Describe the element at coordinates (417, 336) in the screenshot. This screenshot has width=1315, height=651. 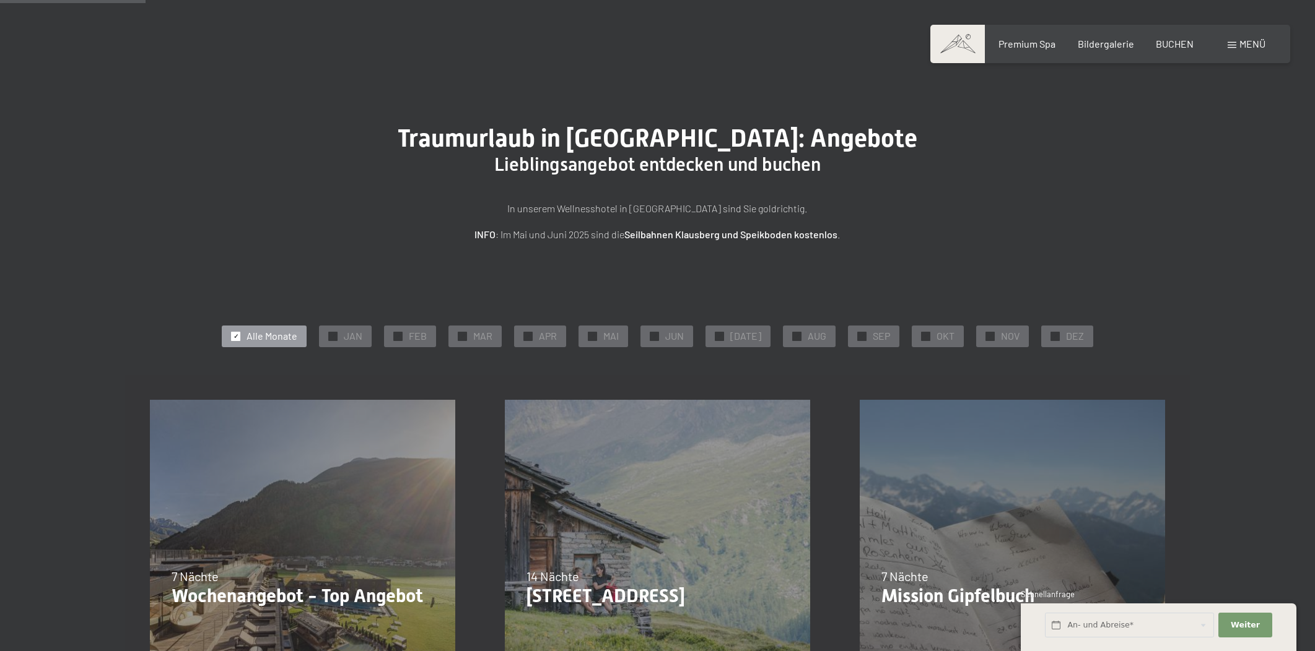
I see `span: FEB` at that location.